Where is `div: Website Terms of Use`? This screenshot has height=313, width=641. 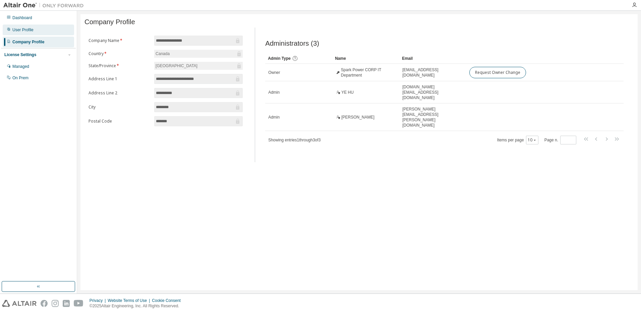 div: Website Terms of Use is located at coordinates (130, 300).